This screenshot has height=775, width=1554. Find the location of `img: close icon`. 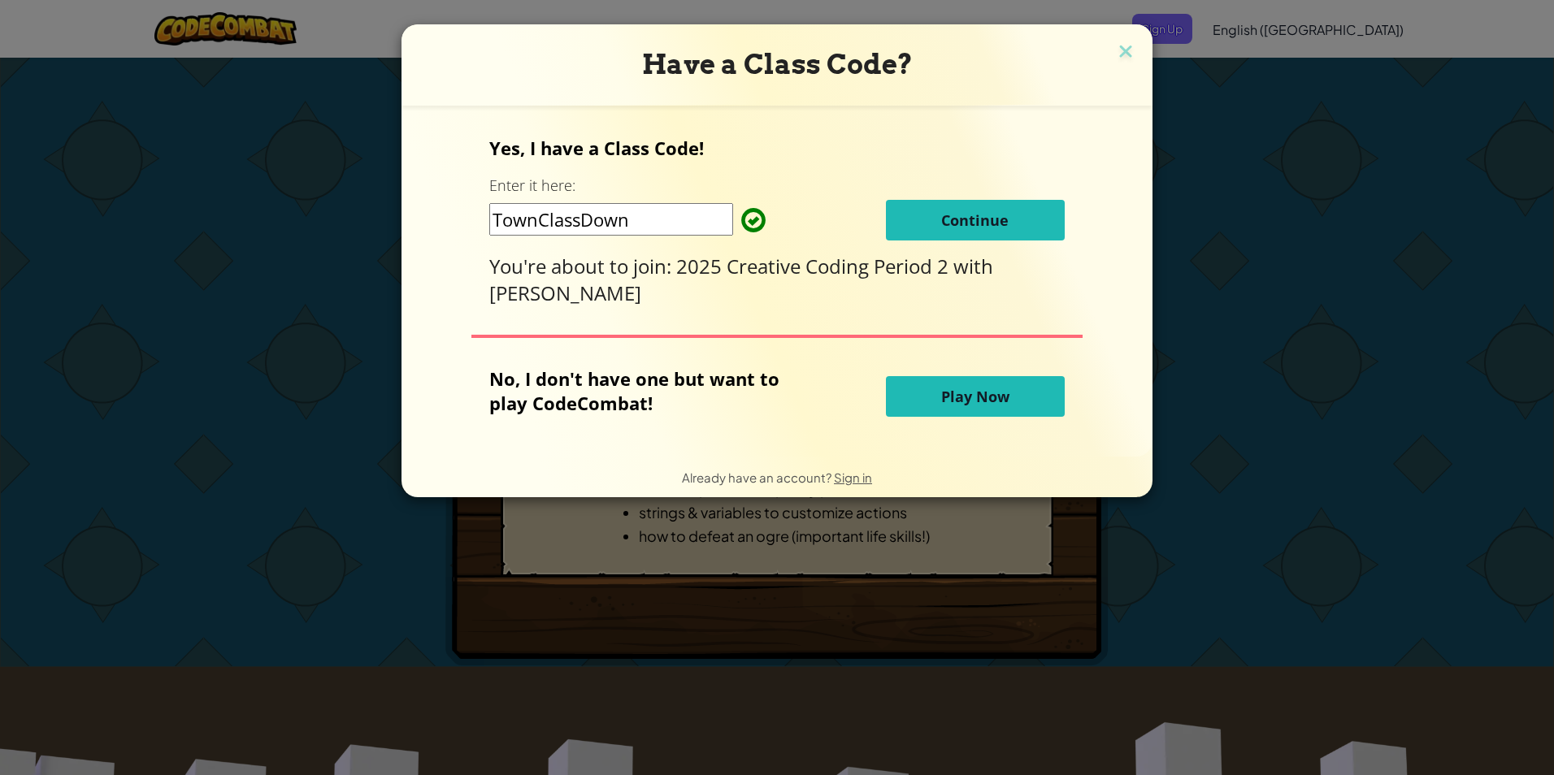

img: close icon is located at coordinates (1126, 53).